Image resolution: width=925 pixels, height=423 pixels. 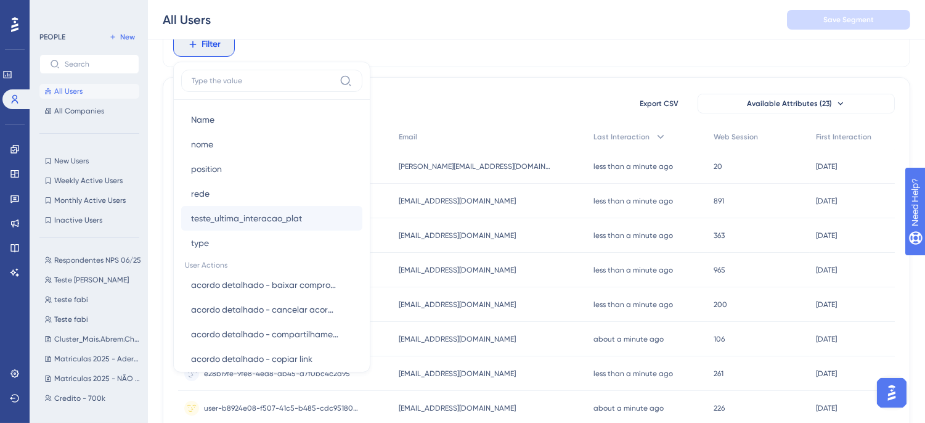 I want to click on span: acordo detalhado - compartilhamento whatsapp, so click(x=265, y=334).